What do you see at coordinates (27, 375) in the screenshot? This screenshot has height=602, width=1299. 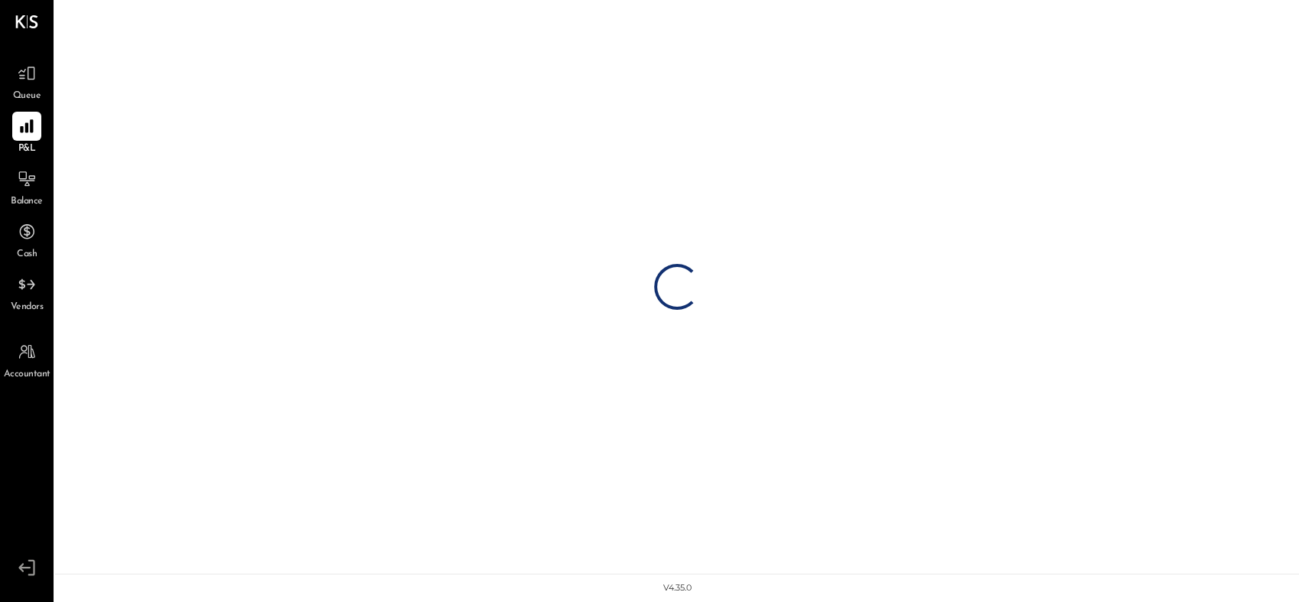 I see `span: Accountant` at bounding box center [27, 375].